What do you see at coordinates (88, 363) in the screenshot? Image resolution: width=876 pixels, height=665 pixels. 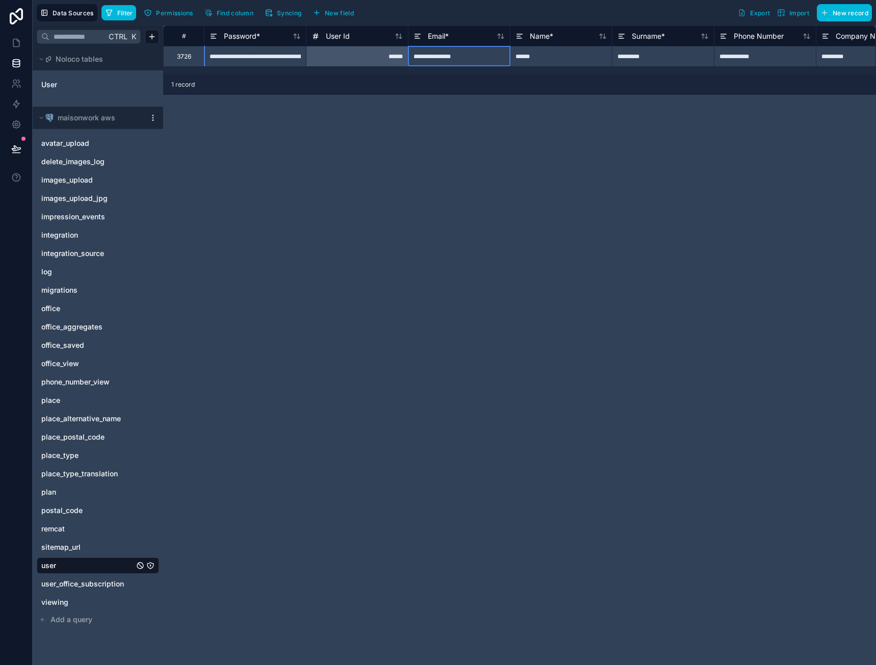 I see `a: office_view` at bounding box center [88, 363].